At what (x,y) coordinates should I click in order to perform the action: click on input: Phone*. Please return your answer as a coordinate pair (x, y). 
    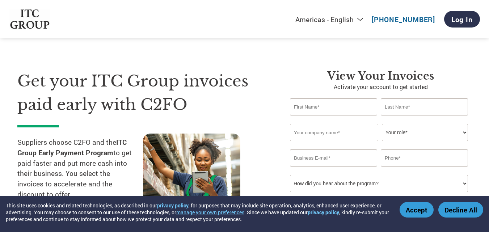
    Looking at the image, I should click on (424, 158).